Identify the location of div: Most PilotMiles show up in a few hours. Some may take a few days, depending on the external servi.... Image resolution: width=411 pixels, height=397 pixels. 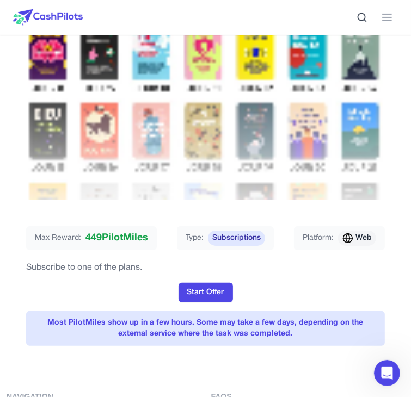
(205, 329).